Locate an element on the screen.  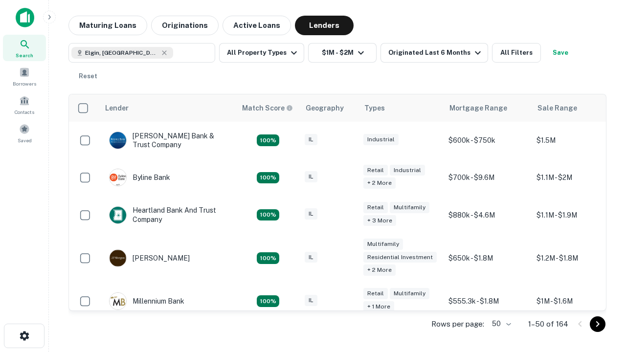
button: Go to next page is located at coordinates (598, 324).